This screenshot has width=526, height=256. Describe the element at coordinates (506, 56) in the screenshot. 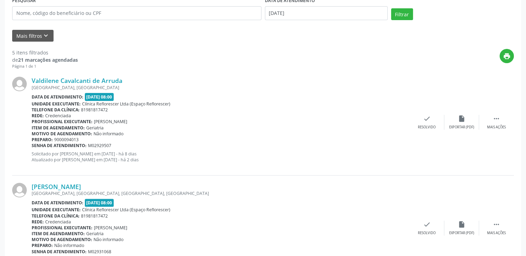

I see `button: print` at that location.